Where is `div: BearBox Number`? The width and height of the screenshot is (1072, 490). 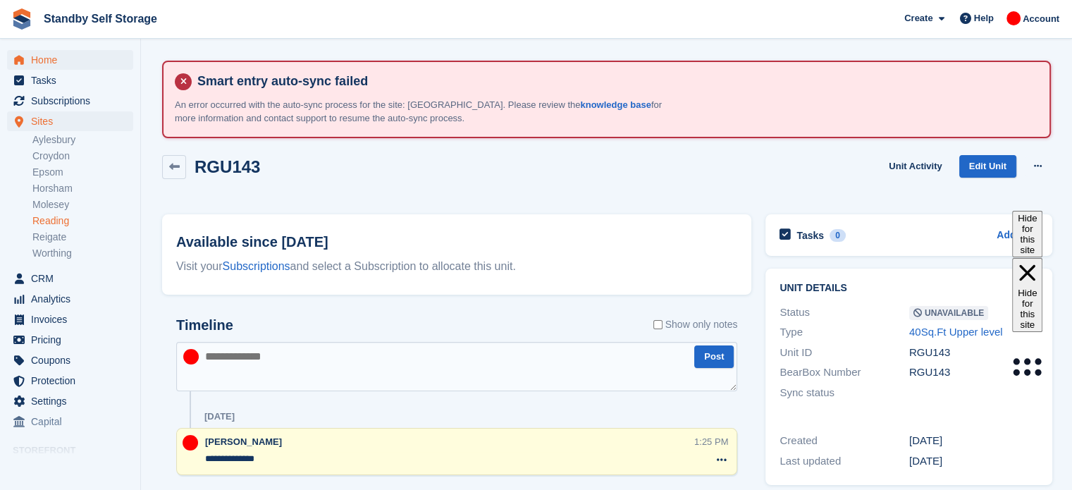 div: BearBox Number is located at coordinates (844, 372).